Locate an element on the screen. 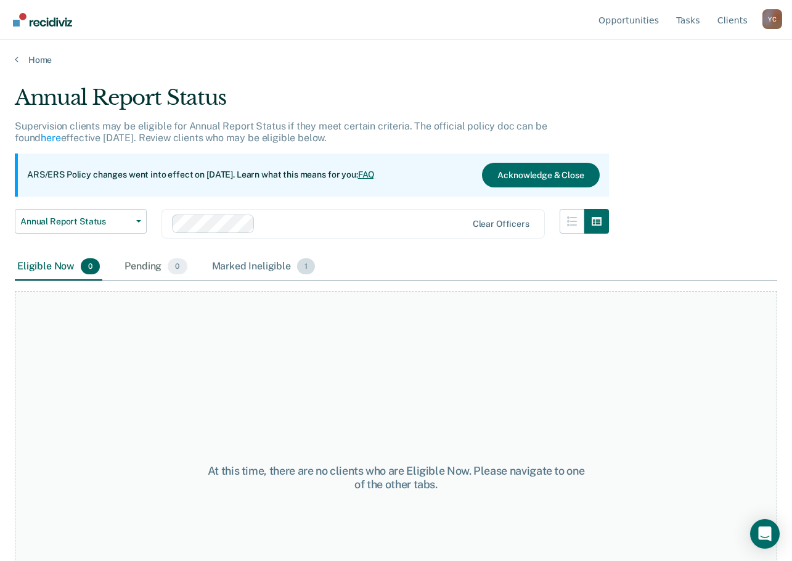  div: Clear officers is located at coordinates (501, 224).